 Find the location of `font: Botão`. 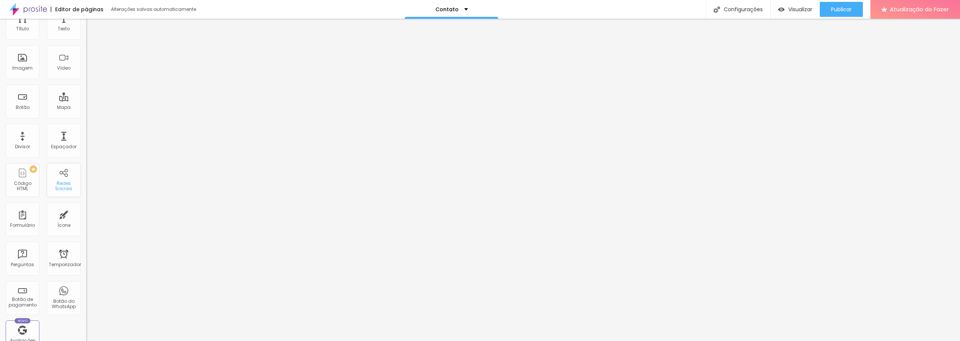

font: Botão is located at coordinates (22, 107).